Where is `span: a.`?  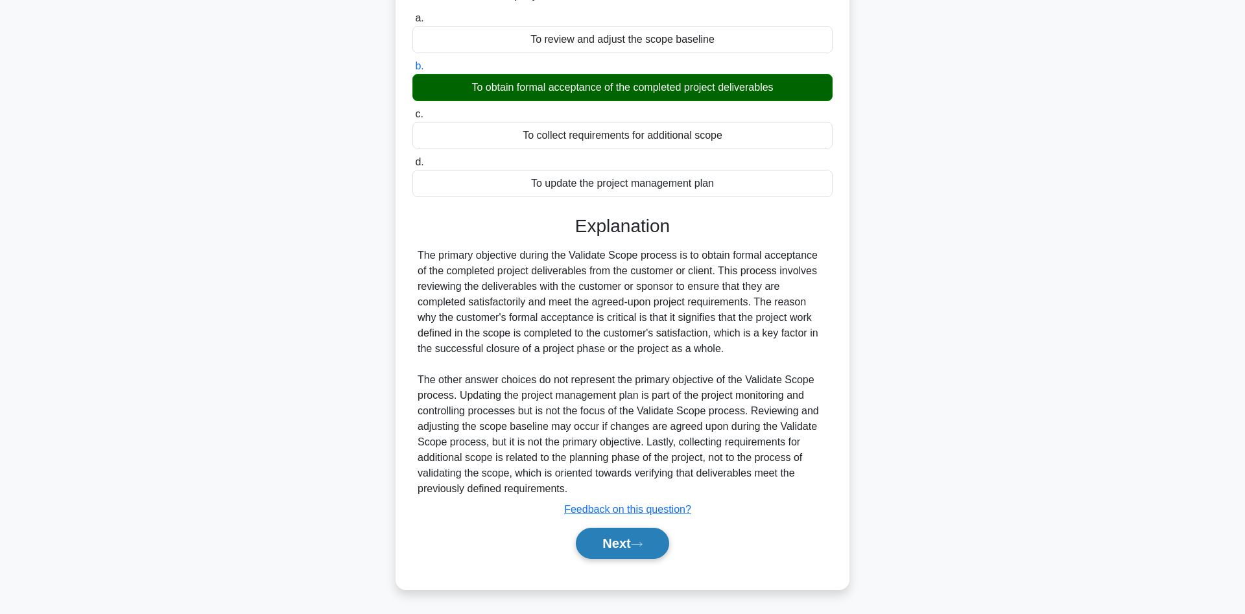
span: a. is located at coordinates (419, 18).